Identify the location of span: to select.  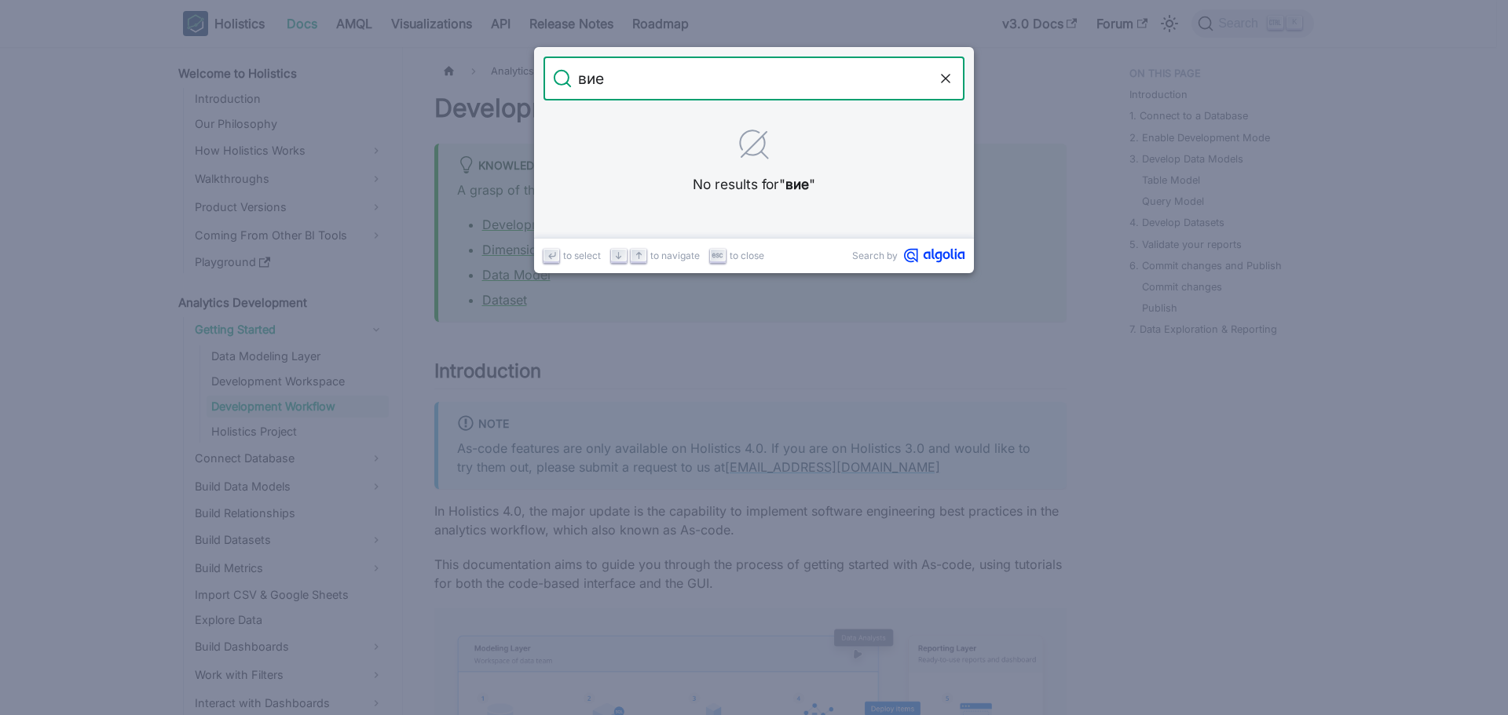
(582, 255).